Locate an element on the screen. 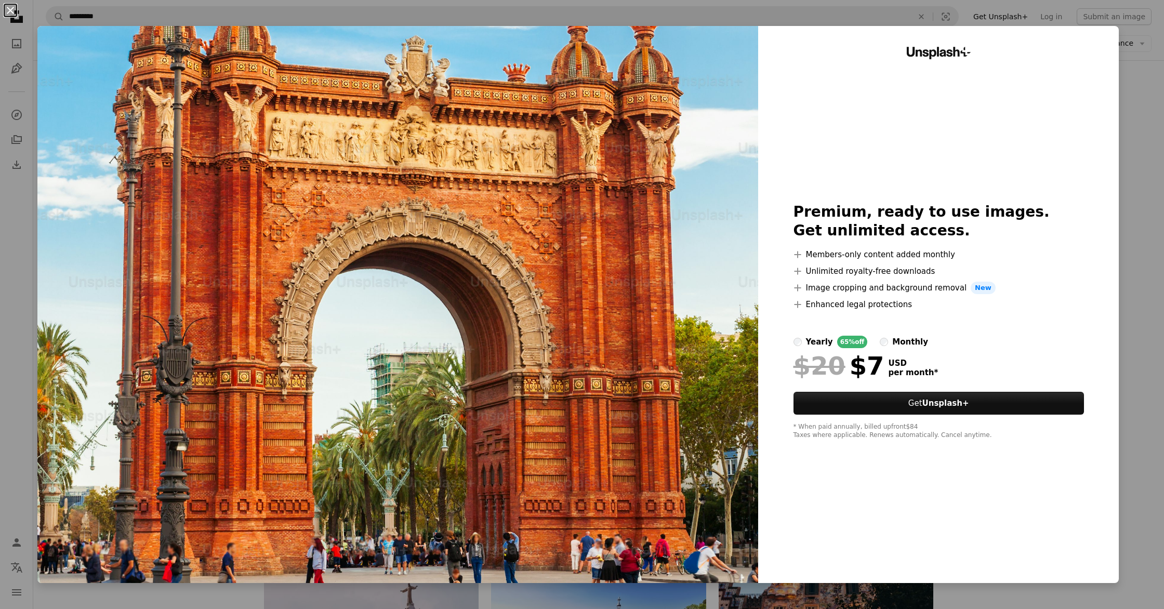 The width and height of the screenshot is (1164, 609). div: 65% off is located at coordinates (852, 342).